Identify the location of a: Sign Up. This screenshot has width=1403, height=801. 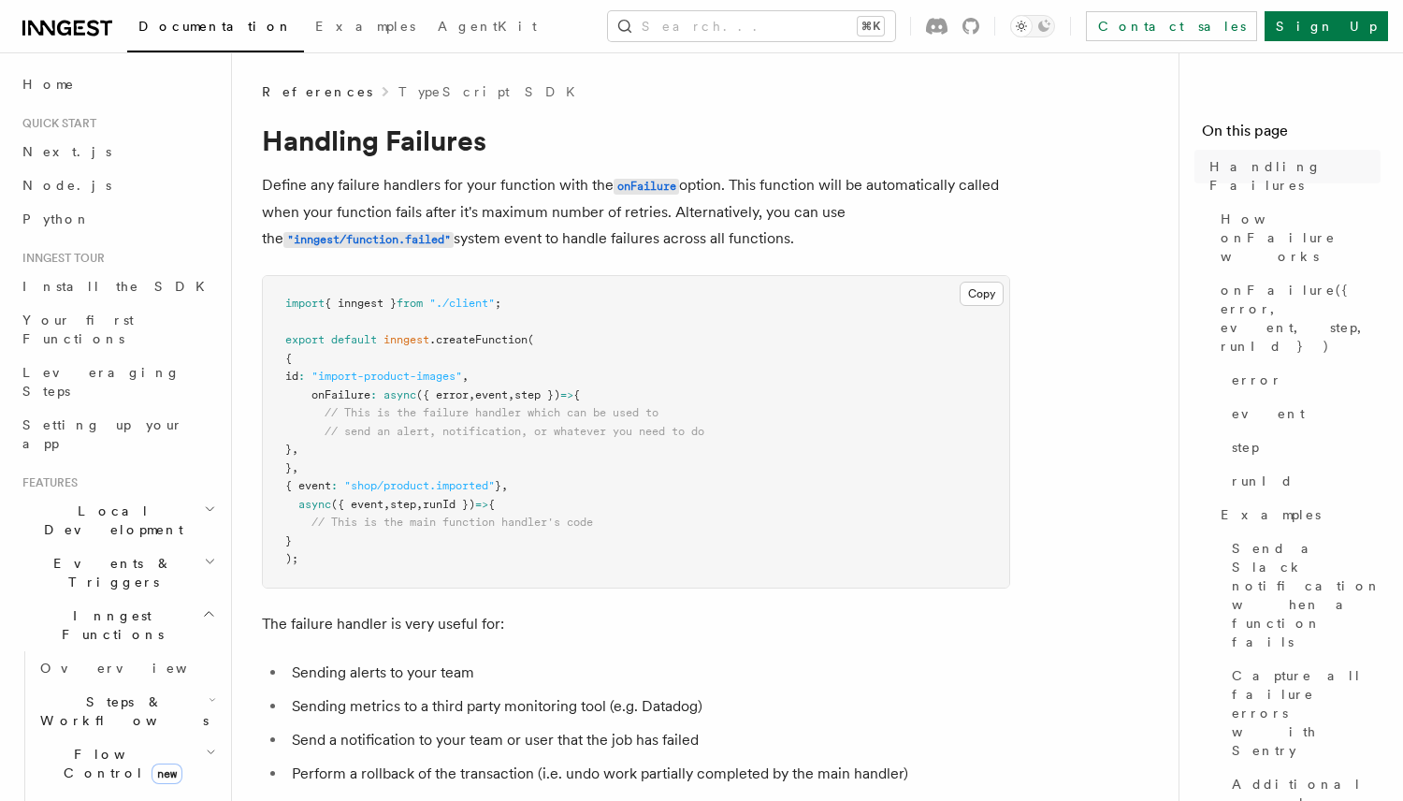
(1327, 26).